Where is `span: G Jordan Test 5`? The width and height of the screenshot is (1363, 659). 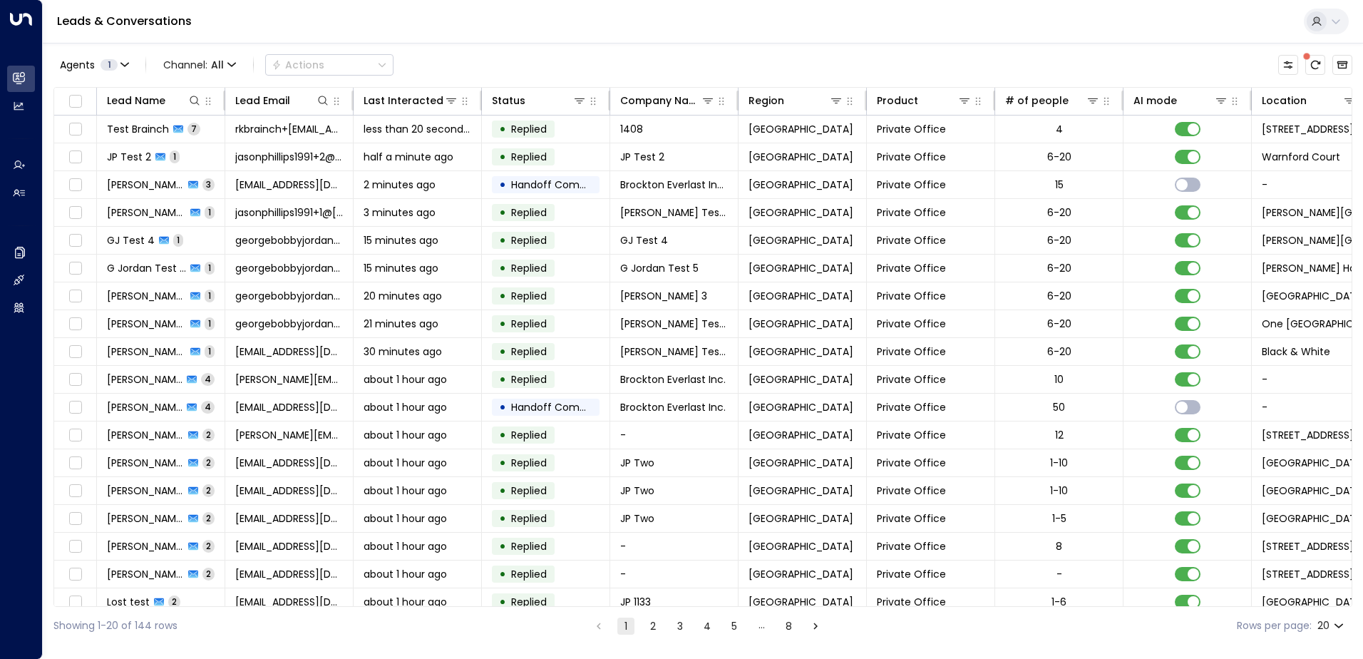
span: G Jordan Test 5 is located at coordinates (659, 268).